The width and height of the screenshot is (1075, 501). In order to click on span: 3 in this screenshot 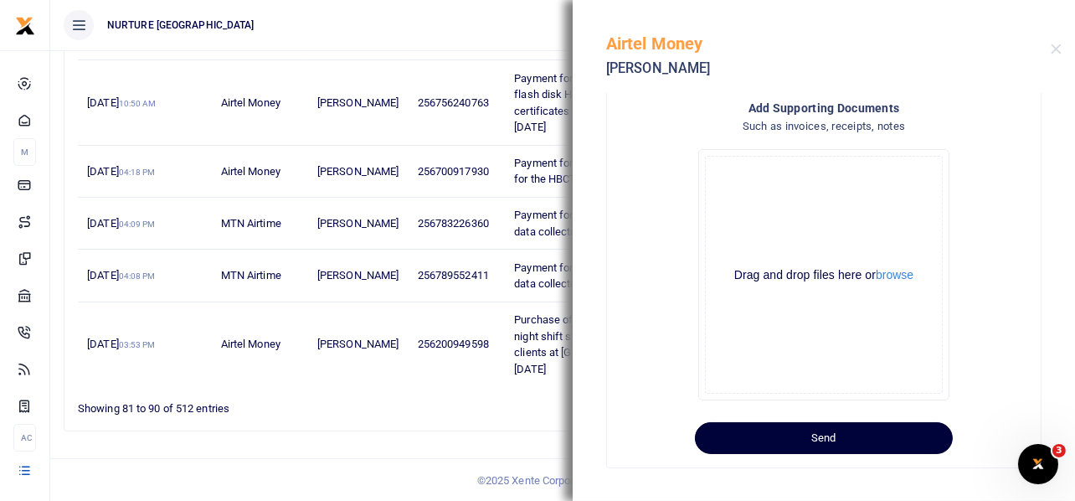, I will do `click(1059, 451)`.